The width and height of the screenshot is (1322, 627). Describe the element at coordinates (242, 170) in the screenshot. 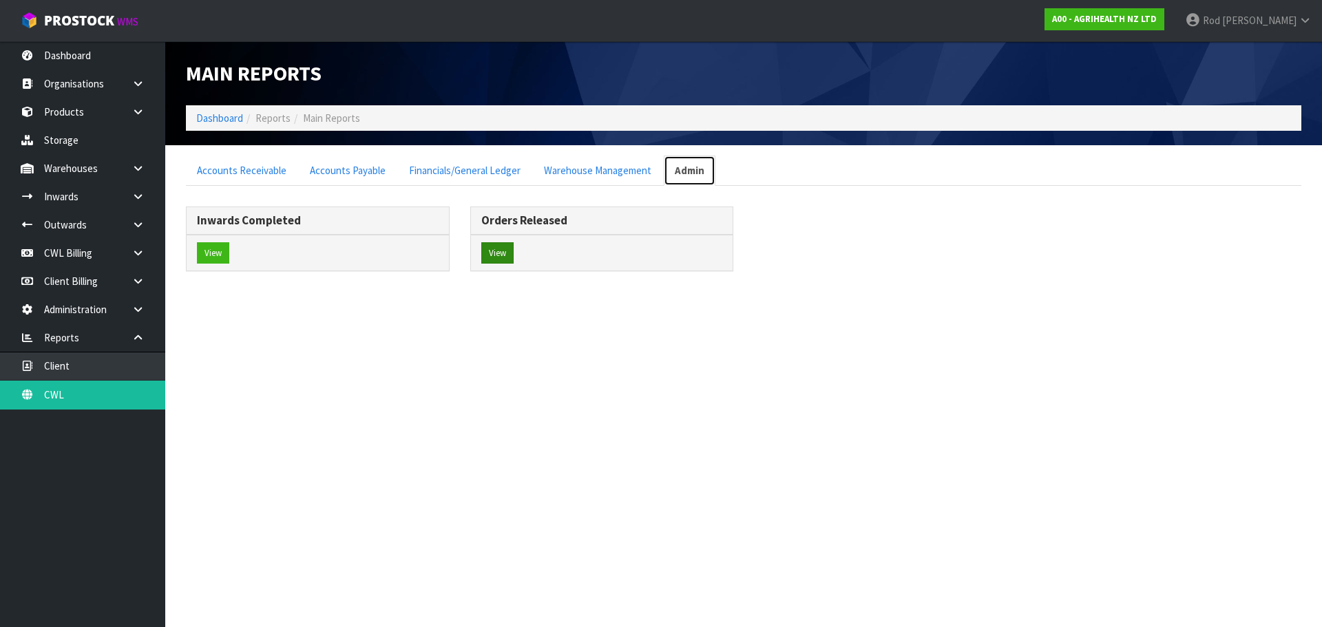

I see `a: Accounts Receivable` at that location.